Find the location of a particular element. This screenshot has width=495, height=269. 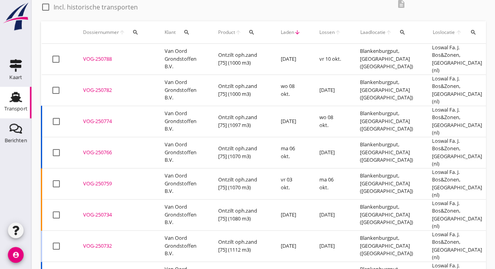

div: VOG-250734 is located at coordinates (114, 215).